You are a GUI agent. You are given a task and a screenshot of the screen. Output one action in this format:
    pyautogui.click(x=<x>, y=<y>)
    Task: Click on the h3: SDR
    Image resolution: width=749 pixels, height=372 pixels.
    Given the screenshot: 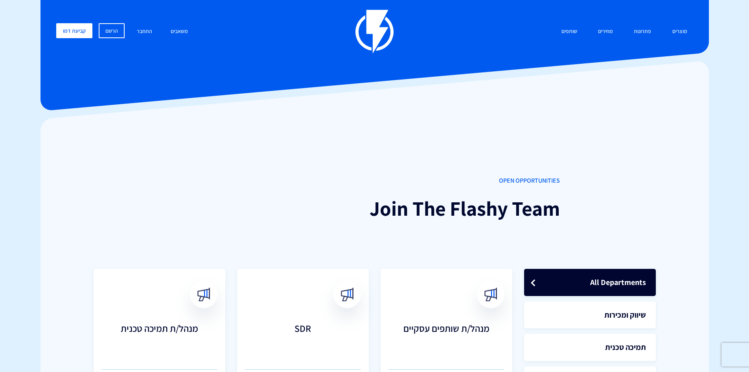 What is the action you would take?
    pyautogui.click(x=303, y=339)
    